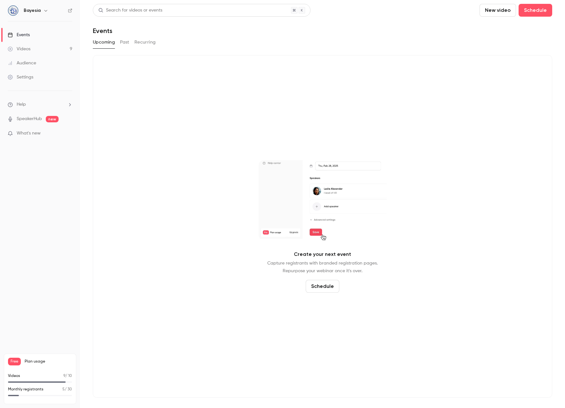 The width and height of the screenshot is (565, 408). I want to click on h1: Events, so click(103, 31).